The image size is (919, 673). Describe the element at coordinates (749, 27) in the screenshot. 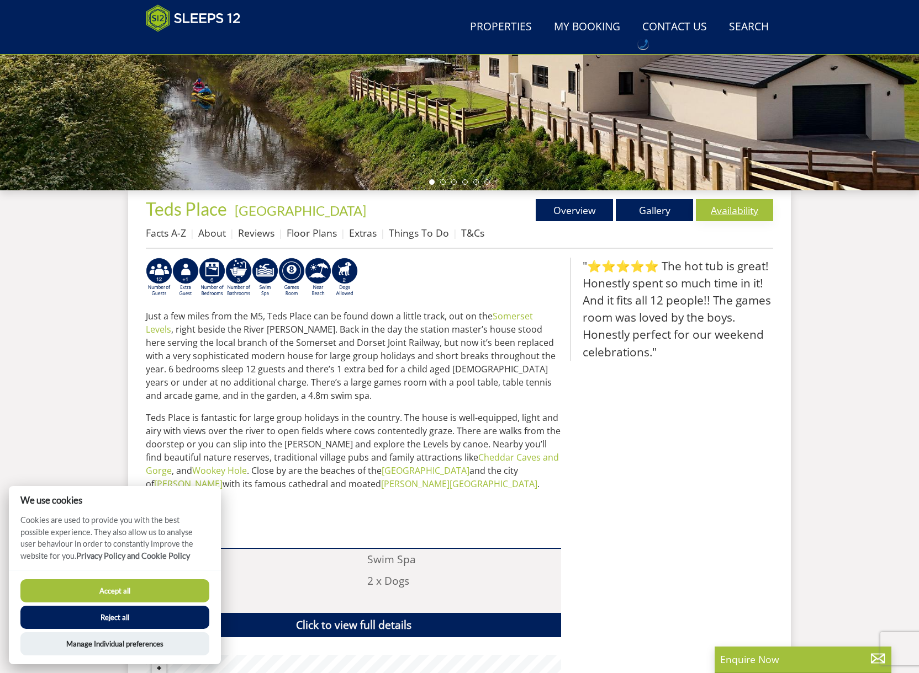

I see `a: Search` at that location.